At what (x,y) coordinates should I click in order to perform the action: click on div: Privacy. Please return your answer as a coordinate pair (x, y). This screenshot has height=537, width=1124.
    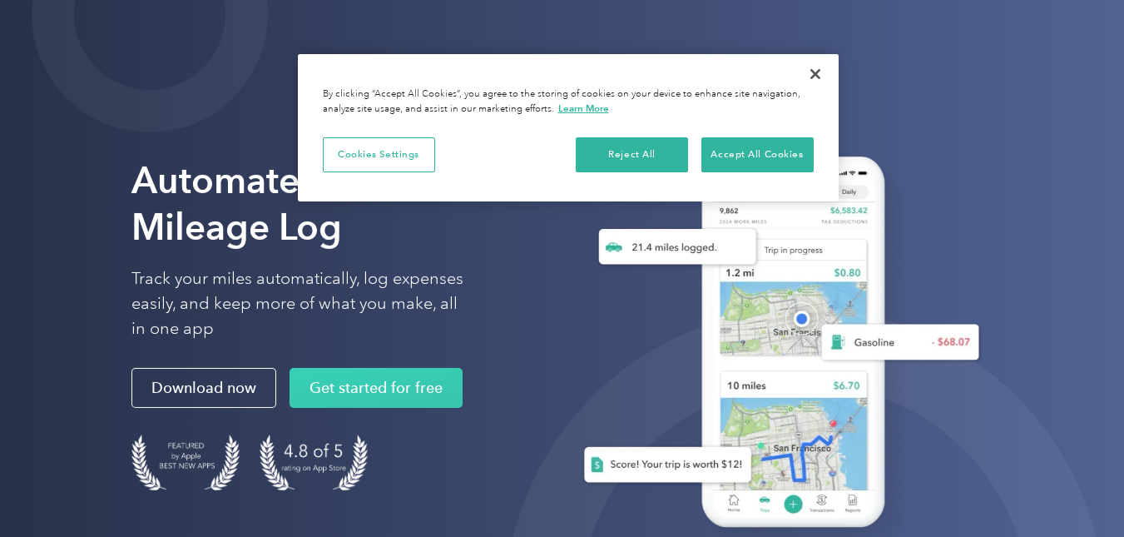
    Looking at the image, I should click on (568, 127).